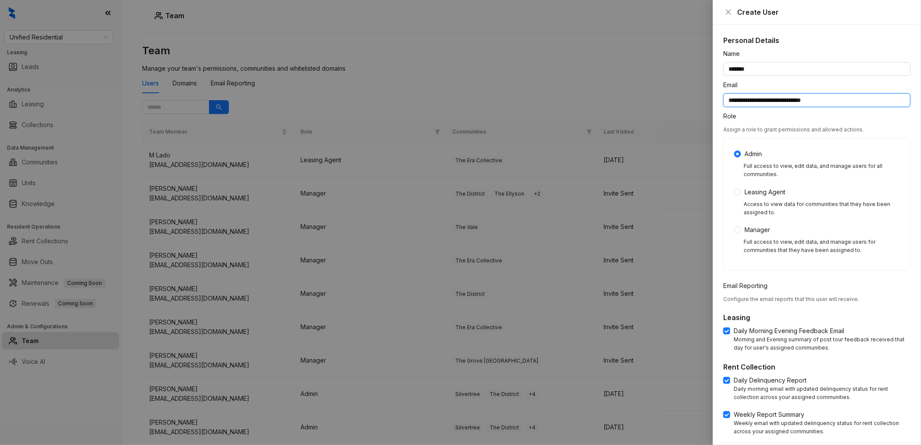 This screenshot has height=445, width=921. I want to click on span: close, so click(729, 12).